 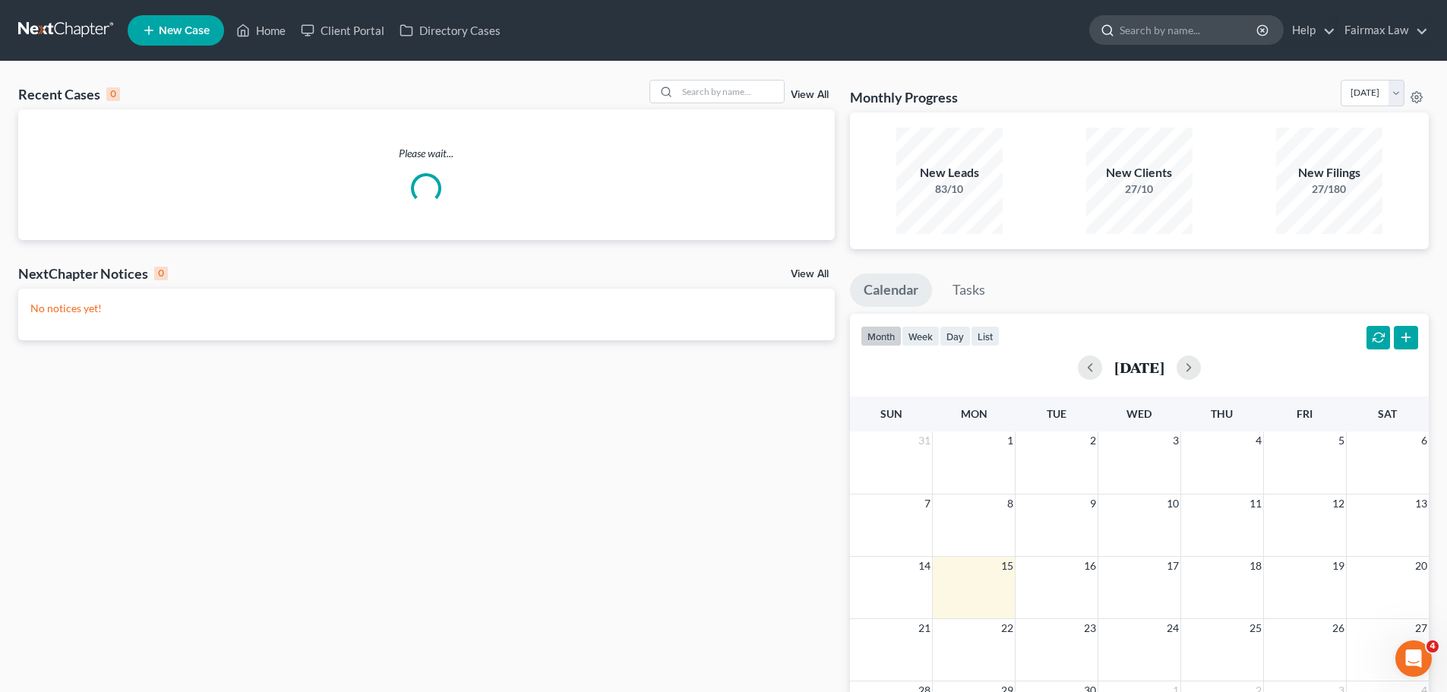 I want to click on a: Fairmax Law, so click(x=1382, y=30).